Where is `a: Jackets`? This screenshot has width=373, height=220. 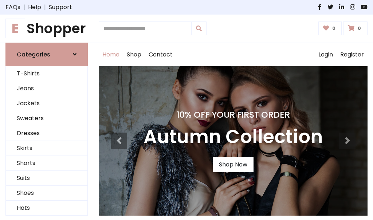
a: Jackets is located at coordinates (47, 103).